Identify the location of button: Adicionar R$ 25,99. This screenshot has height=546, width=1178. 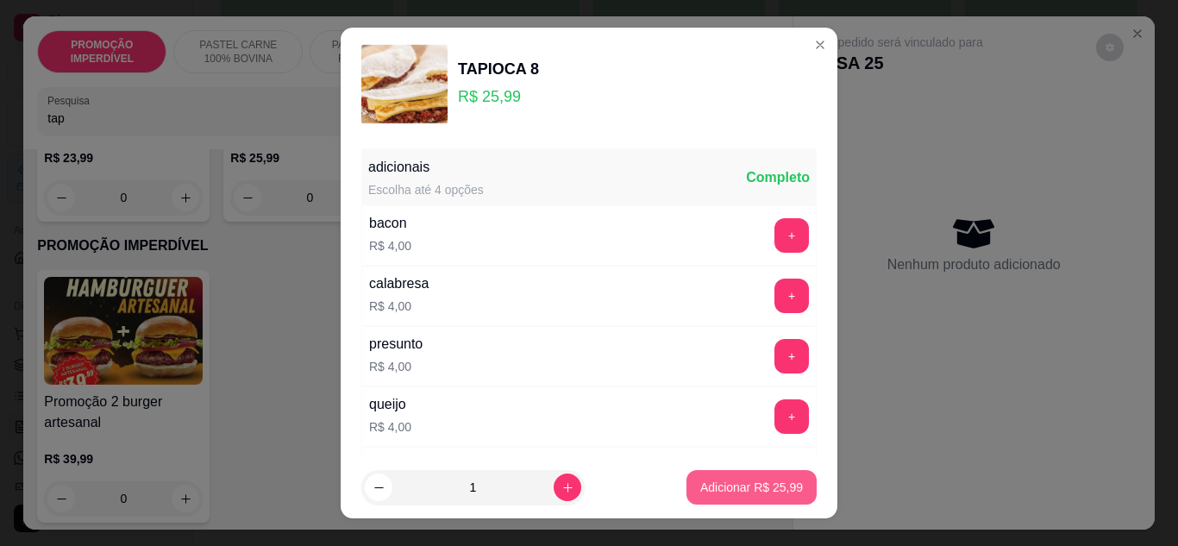
(751, 487).